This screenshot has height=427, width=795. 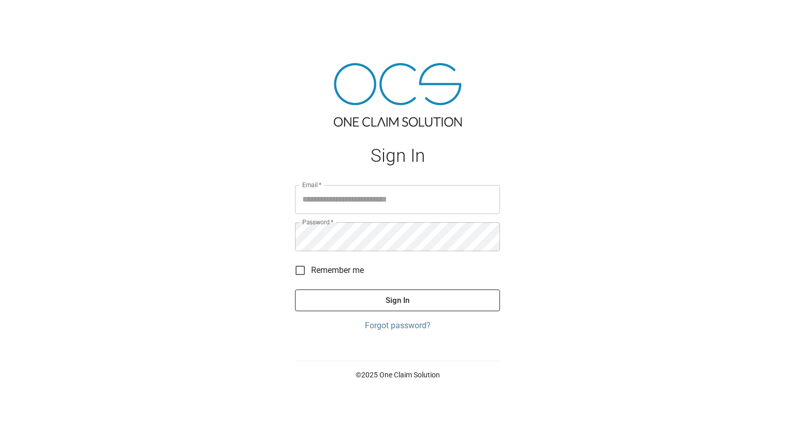 I want to click on h1: Sign In, so click(x=397, y=156).